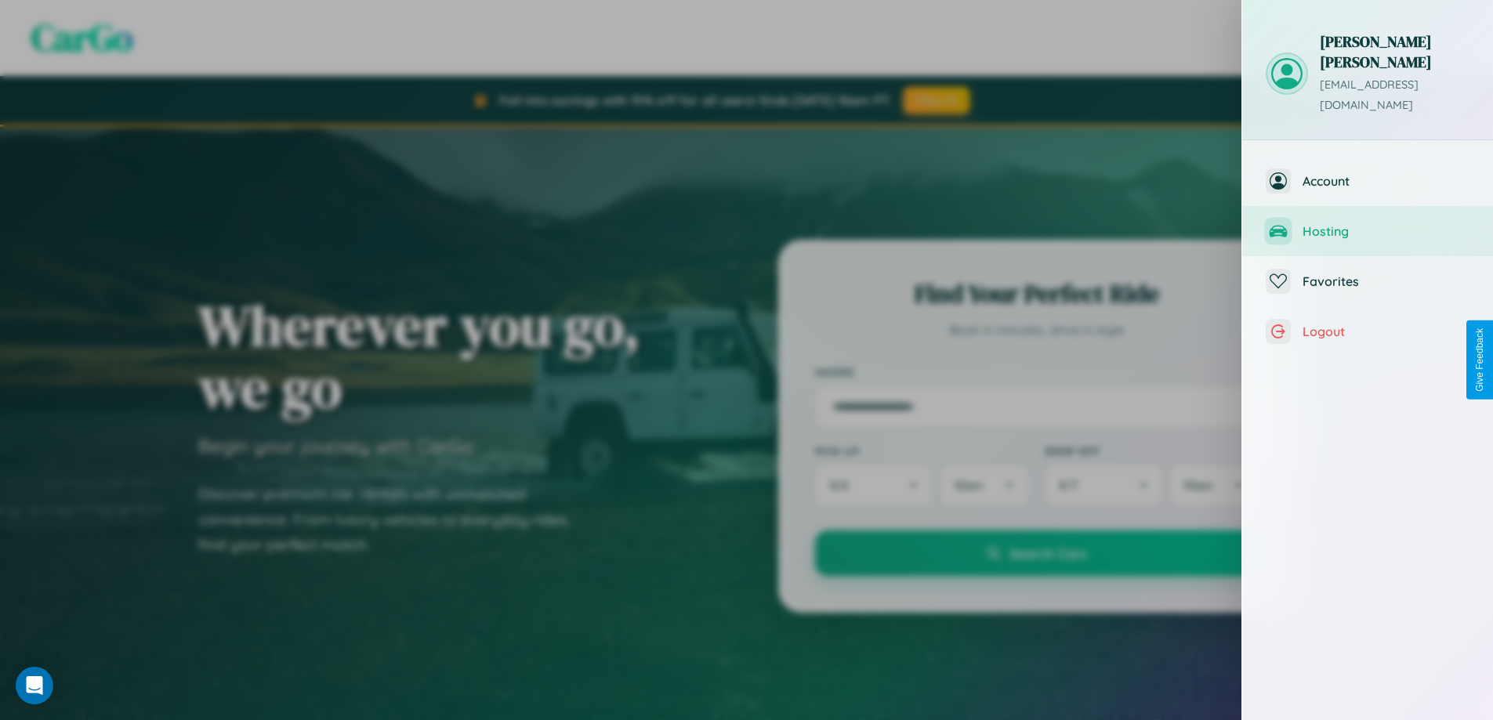 The width and height of the screenshot is (1493, 720). Describe the element at coordinates (1367, 281) in the screenshot. I see `button: Favorites` at that location.